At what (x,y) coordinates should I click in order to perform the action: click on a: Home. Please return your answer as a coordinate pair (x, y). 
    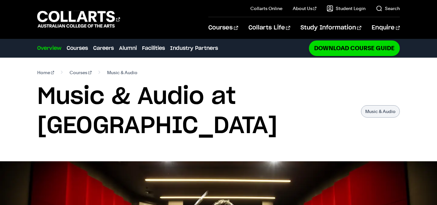
    Looking at the image, I should click on (46, 72).